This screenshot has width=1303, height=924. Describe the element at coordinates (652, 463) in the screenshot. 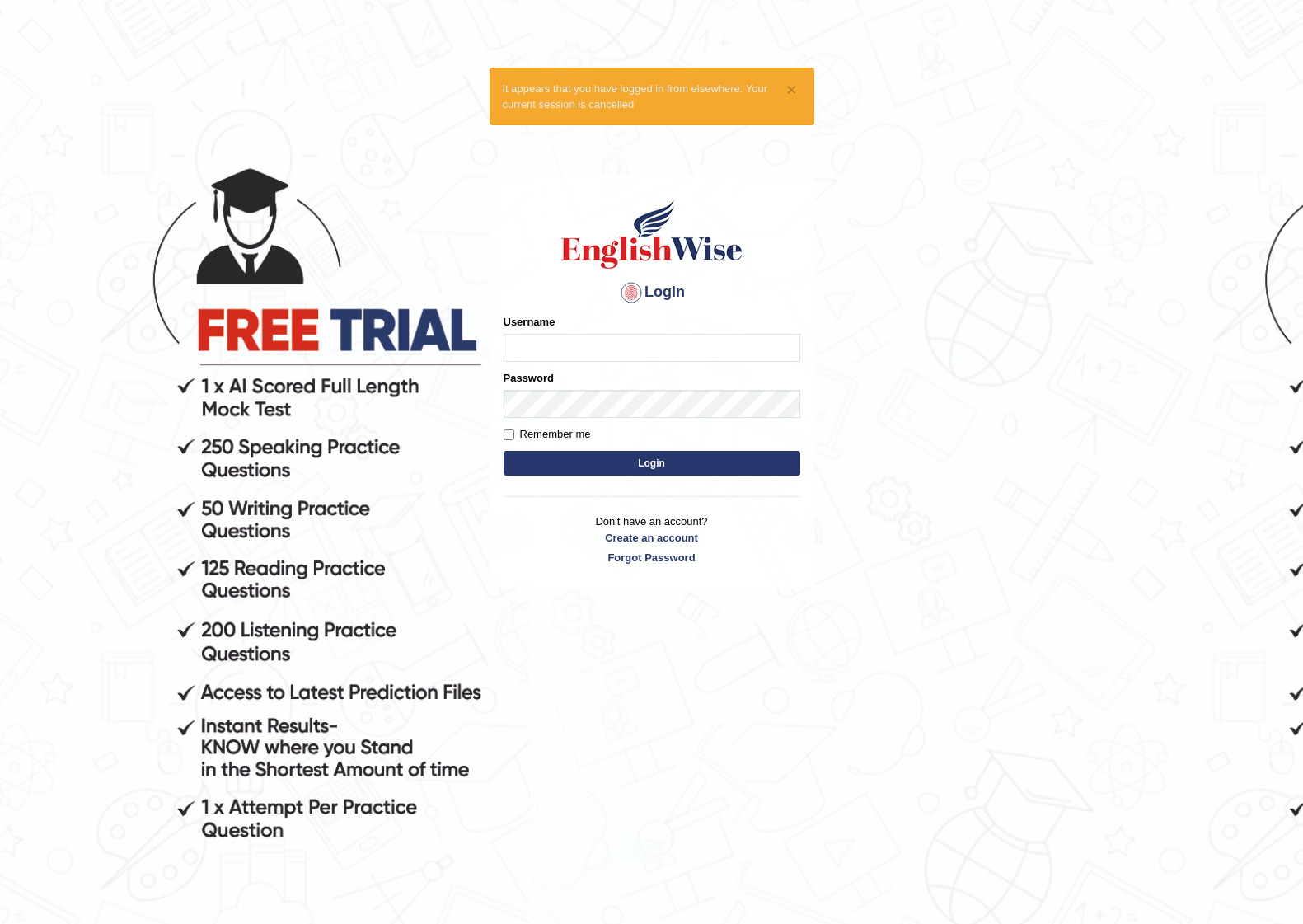

I see `button: Login` at that location.